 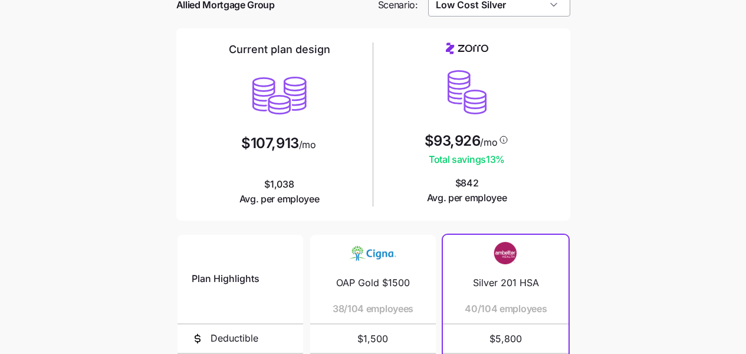 I want to click on span: OAP Gold $1500, so click(x=373, y=283).